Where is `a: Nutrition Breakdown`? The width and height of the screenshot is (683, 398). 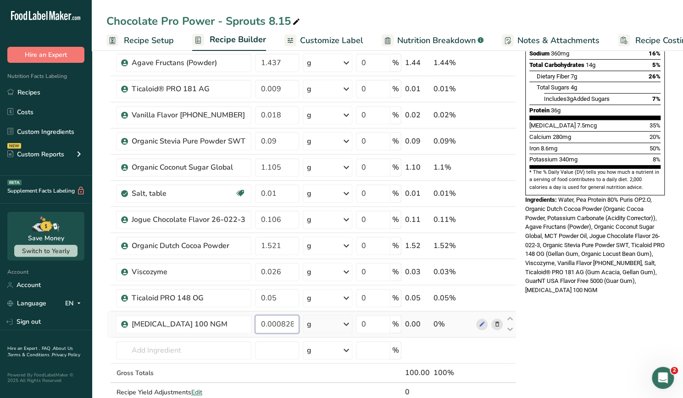 a: Nutrition Breakdown is located at coordinates (432, 40).